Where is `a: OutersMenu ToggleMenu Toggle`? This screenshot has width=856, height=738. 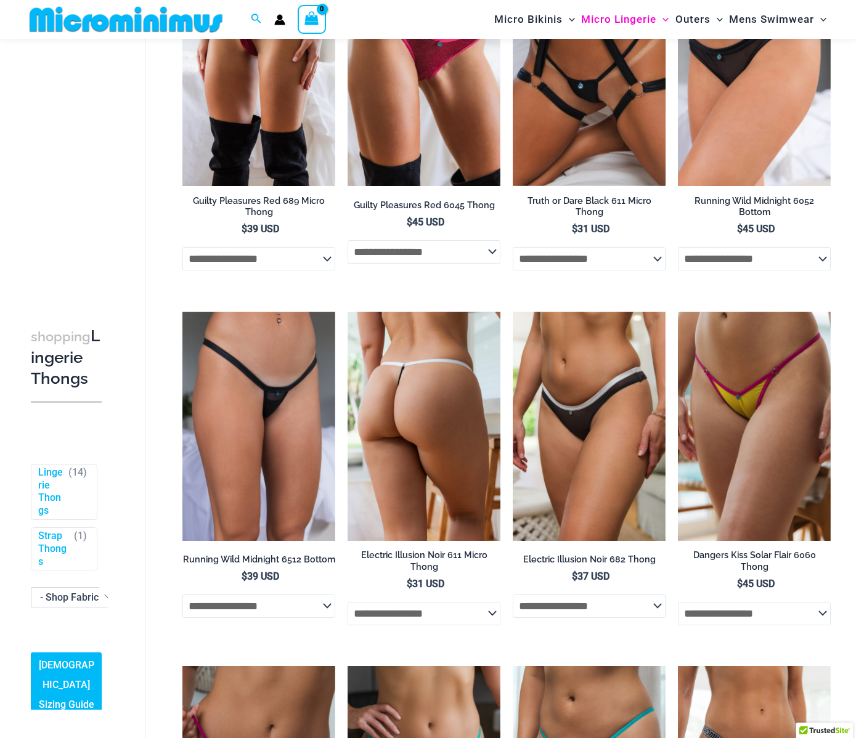 a: OutersMenu ToggleMenu Toggle is located at coordinates (699, 19).